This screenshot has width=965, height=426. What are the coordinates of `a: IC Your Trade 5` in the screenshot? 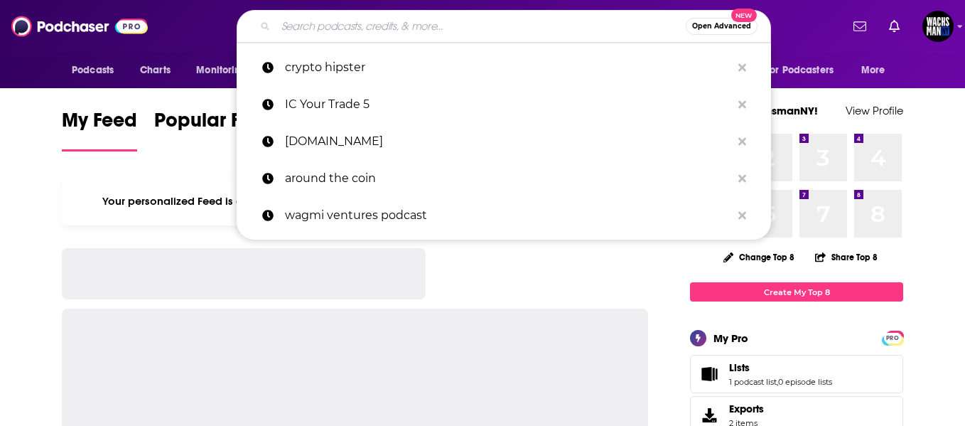 It's located at (504, 104).